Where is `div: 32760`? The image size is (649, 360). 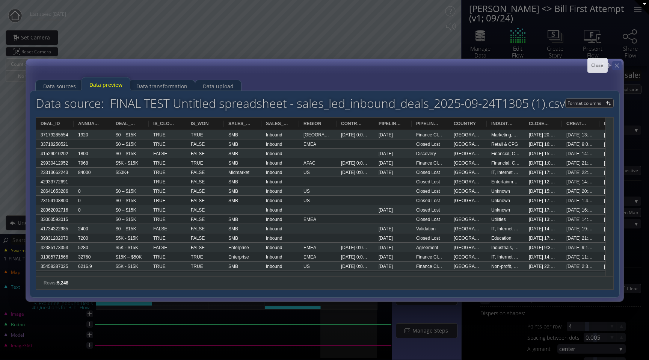
div: 32760 is located at coordinates (92, 257).